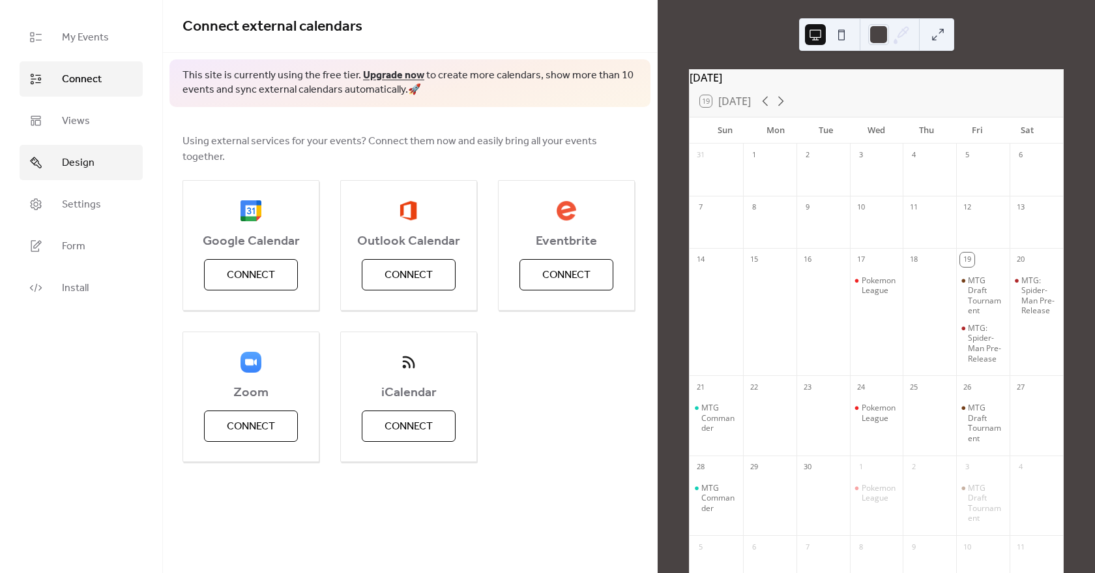 This screenshot has height=573, width=1095. I want to click on img: google, so click(251, 211).